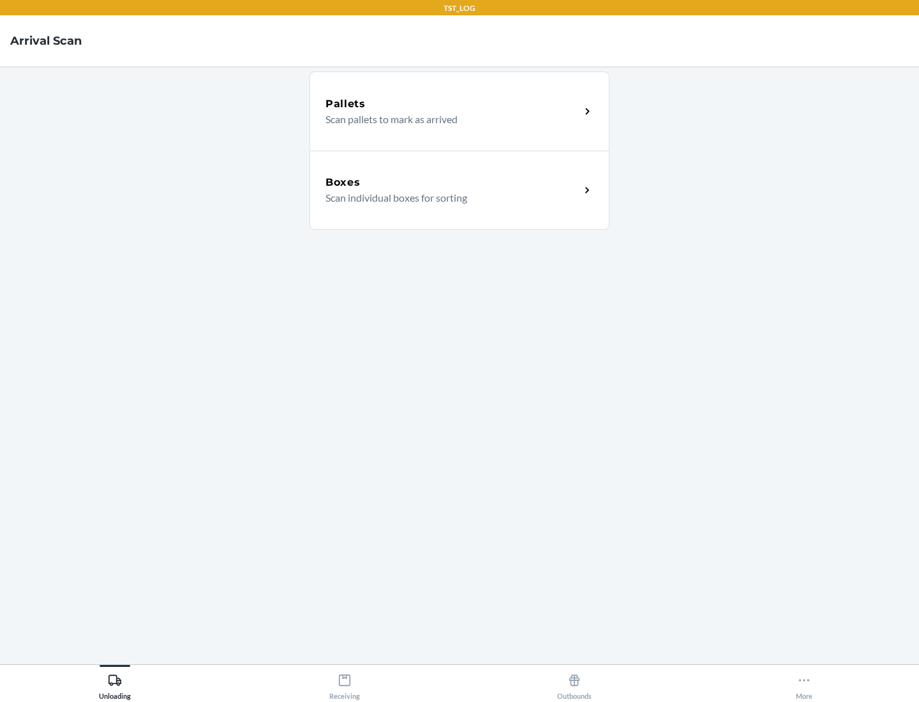 The width and height of the screenshot is (919, 702). I want to click on div: Receiving, so click(345, 684).